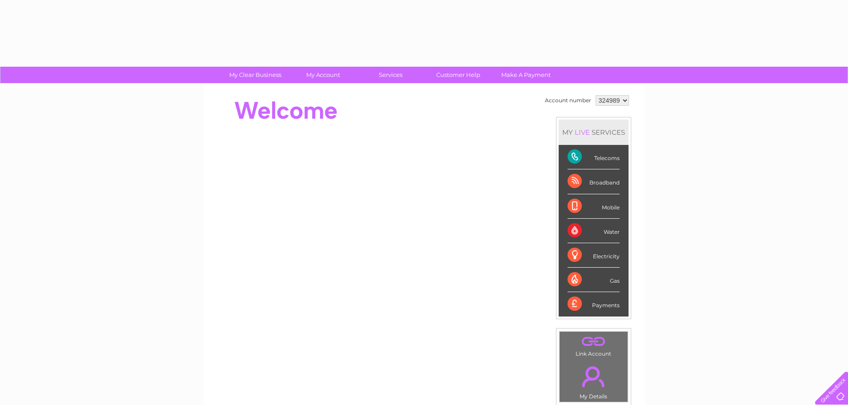 This screenshot has width=848, height=405. I want to click on td: My Details, so click(593, 381).